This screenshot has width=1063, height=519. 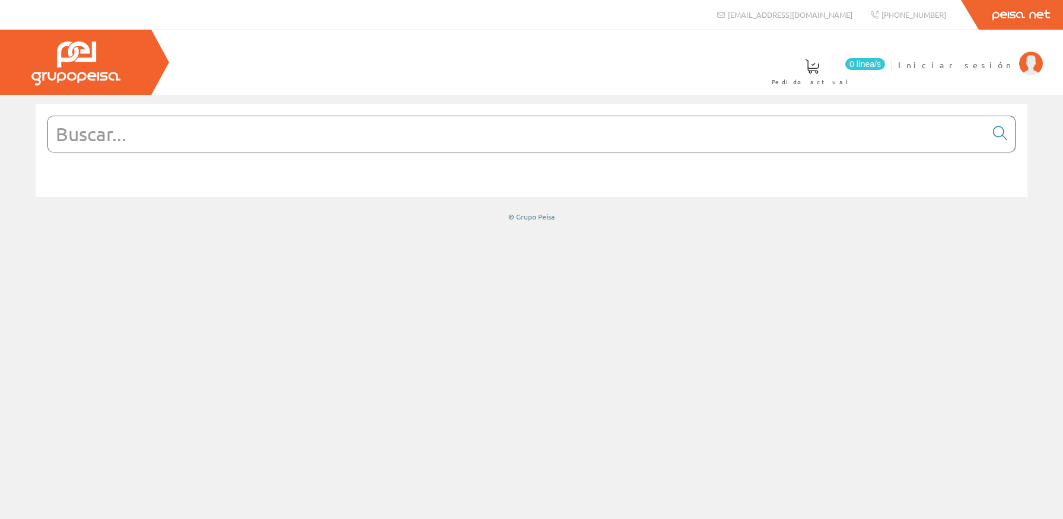 What do you see at coordinates (531, 217) in the screenshot?
I see `div: © Grupo Peisa` at bounding box center [531, 217].